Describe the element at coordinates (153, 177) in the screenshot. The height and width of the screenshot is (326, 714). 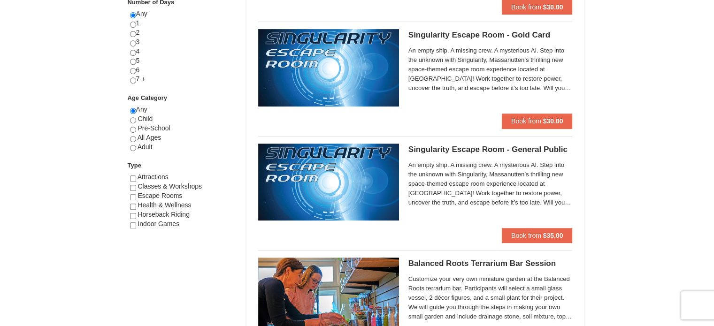
I see `span: Attractions` at that location.